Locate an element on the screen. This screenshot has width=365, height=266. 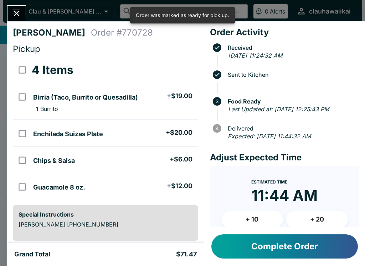
button: + 20 is located at coordinates (317, 220).